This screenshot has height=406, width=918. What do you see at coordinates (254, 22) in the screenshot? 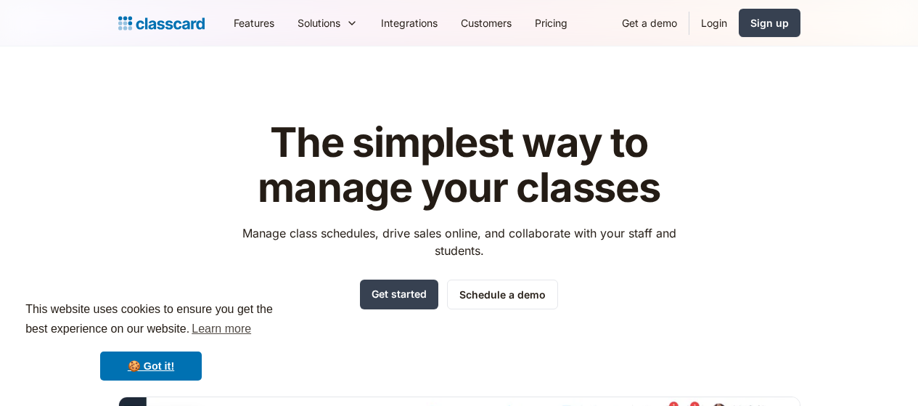
I see `a: Features` at bounding box center [254, 22].